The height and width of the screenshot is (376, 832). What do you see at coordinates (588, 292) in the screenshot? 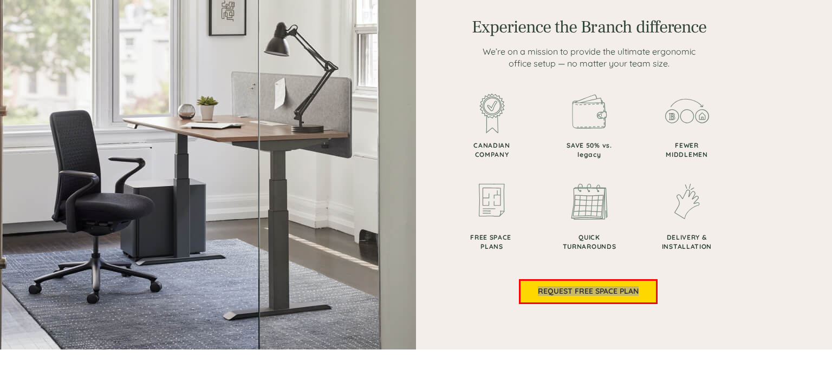
I see `a: REQUEST FREE SPACE PLAN` at bounding box center [588, 292].